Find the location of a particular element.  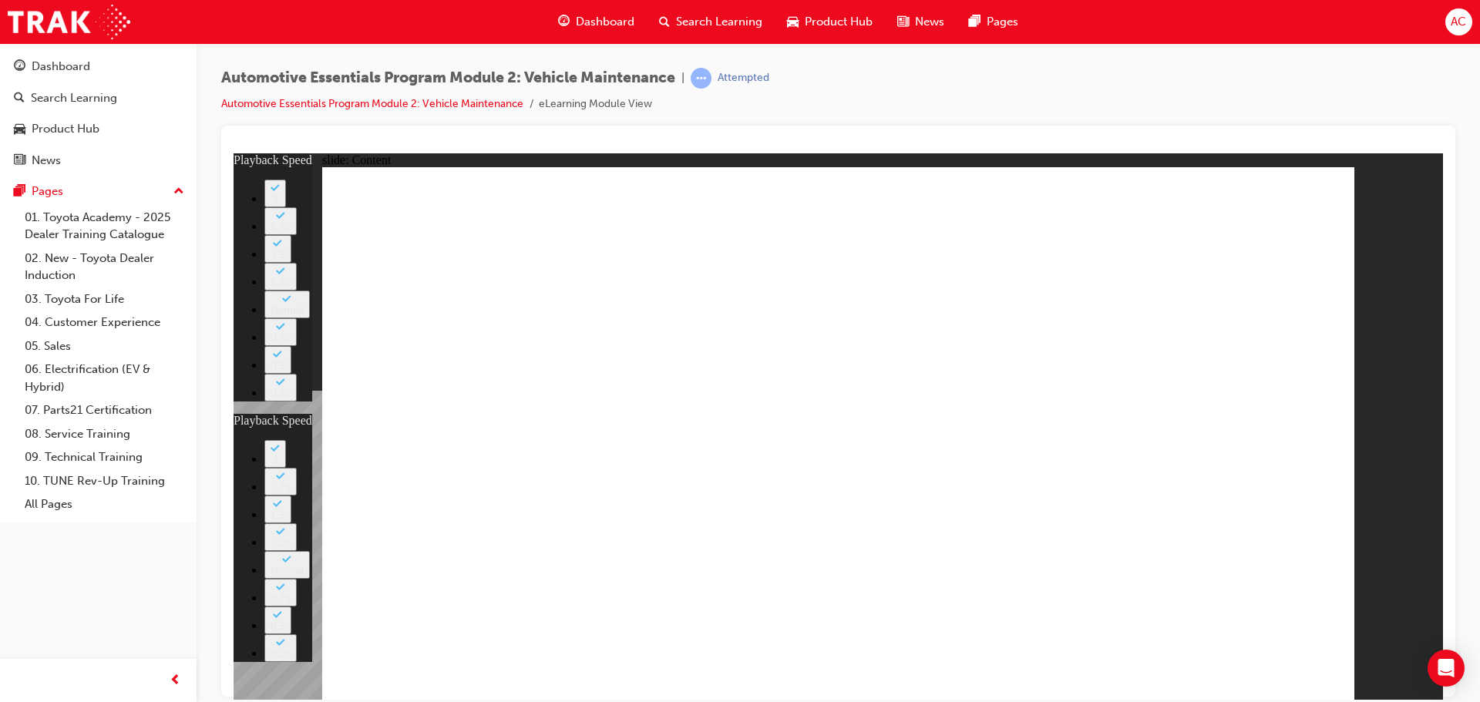

span: Pages is located at coordinates (1002, 22).